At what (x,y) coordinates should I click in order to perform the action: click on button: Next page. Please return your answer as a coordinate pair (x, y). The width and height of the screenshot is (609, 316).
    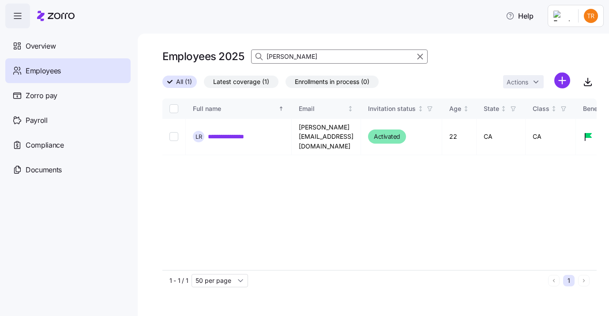
    Looking at the image, I should click on (584, 280).